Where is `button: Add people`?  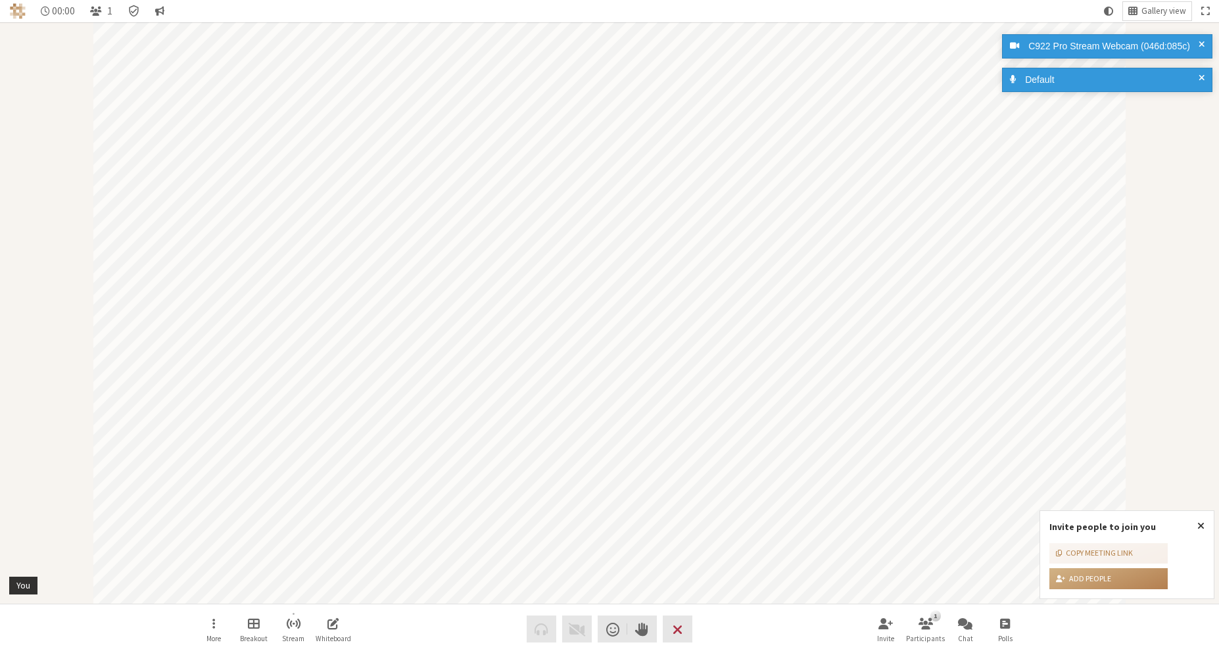
button: Add people is located at coordinates (1108, 578).